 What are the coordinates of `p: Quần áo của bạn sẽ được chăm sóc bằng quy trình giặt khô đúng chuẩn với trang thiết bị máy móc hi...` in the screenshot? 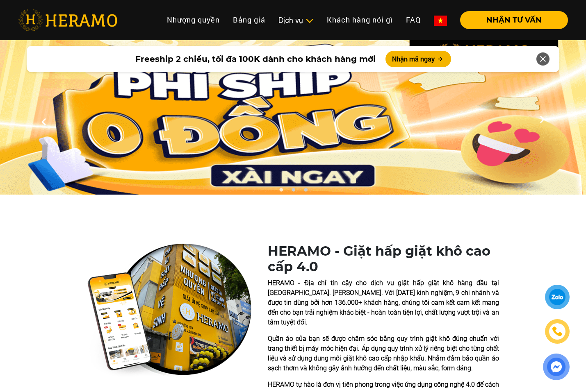 It's located at (384, 354).